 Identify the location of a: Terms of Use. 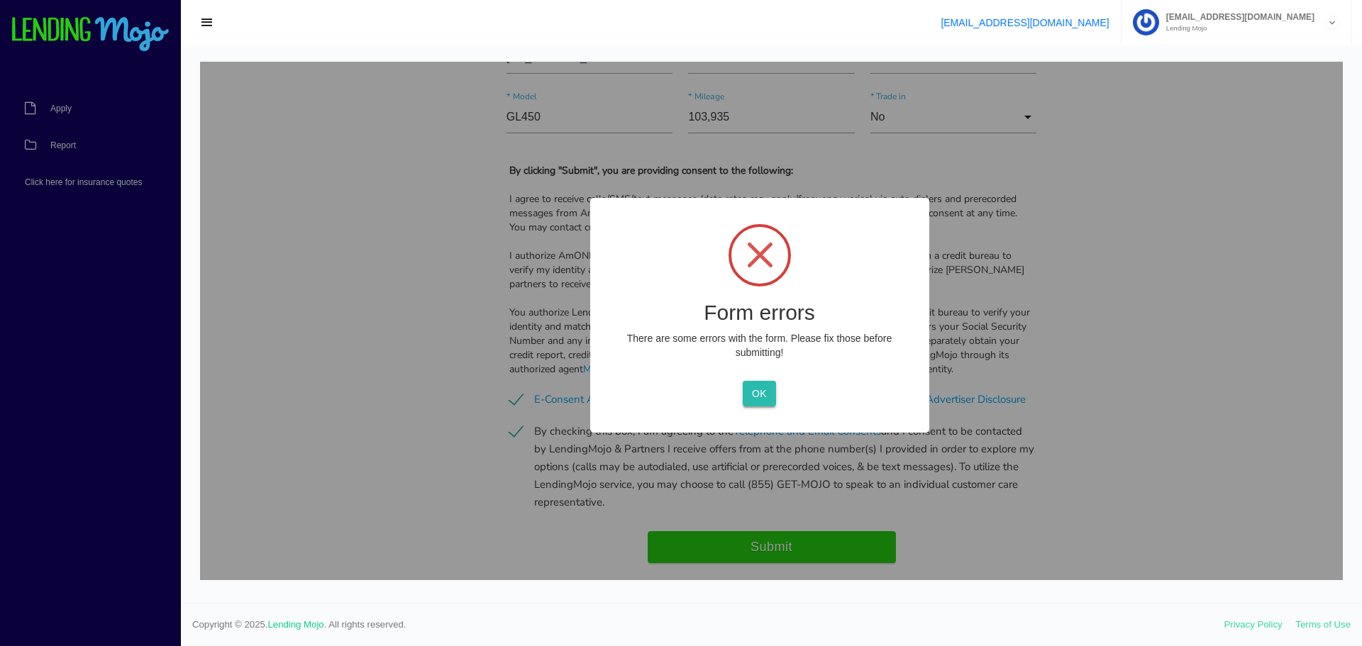
(1323, 624).